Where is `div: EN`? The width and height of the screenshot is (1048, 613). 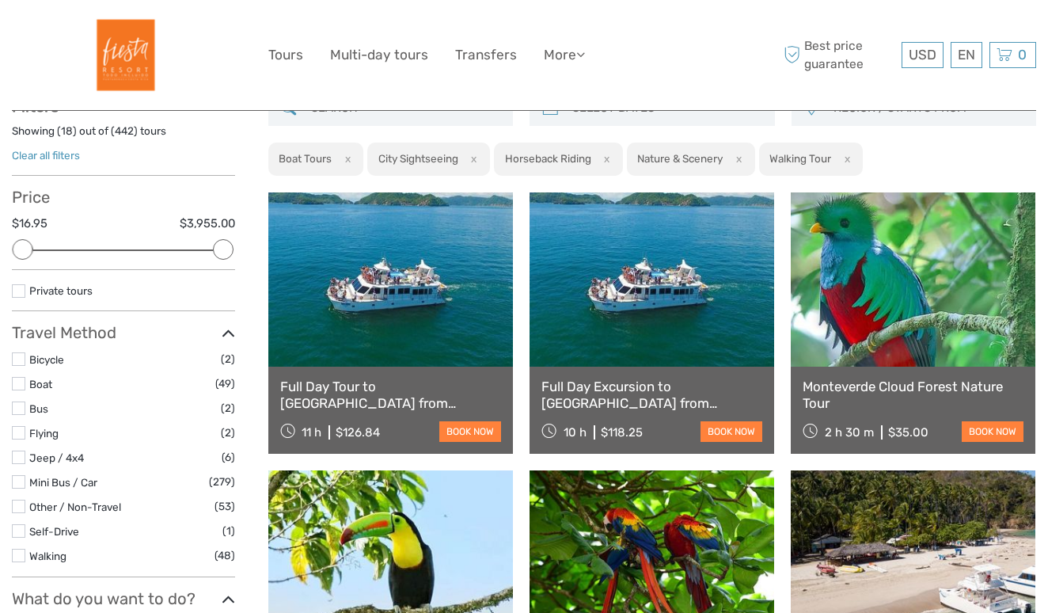 div: EN is located at coordinates (967, 55).